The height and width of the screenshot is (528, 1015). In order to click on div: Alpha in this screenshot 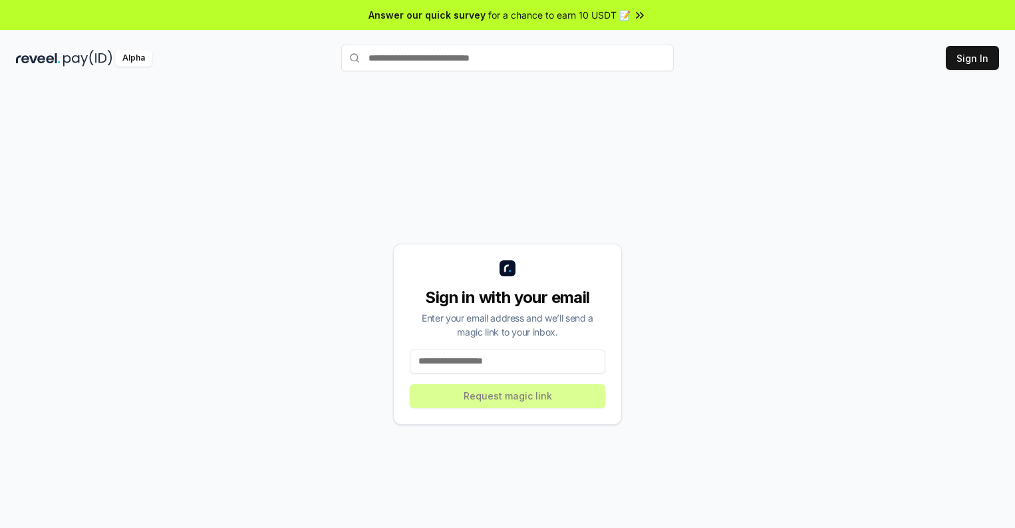, I will do `click(134, 58)`.